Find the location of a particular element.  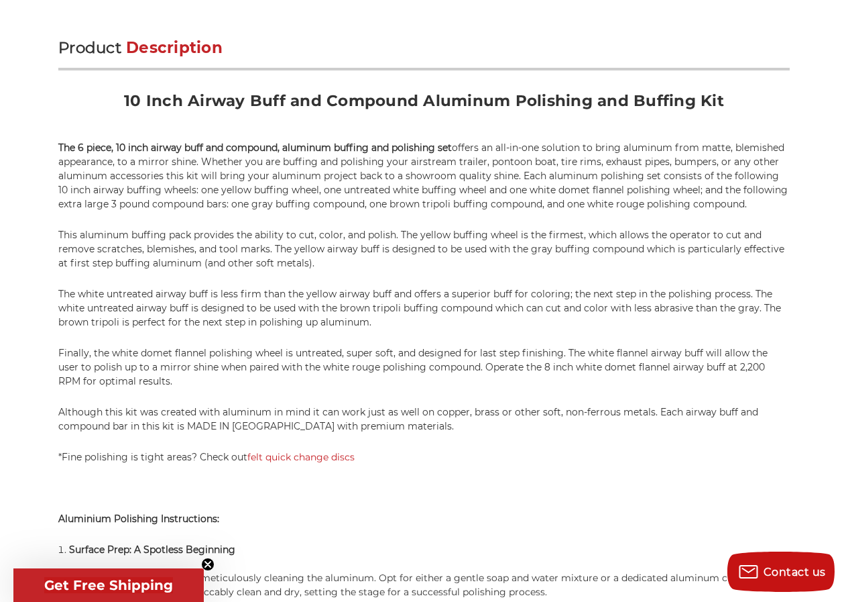

p: Finally, the white domet flannel polishing wheel is untreated, super soft, and designed for last ... is located at coordinates (424, 367).